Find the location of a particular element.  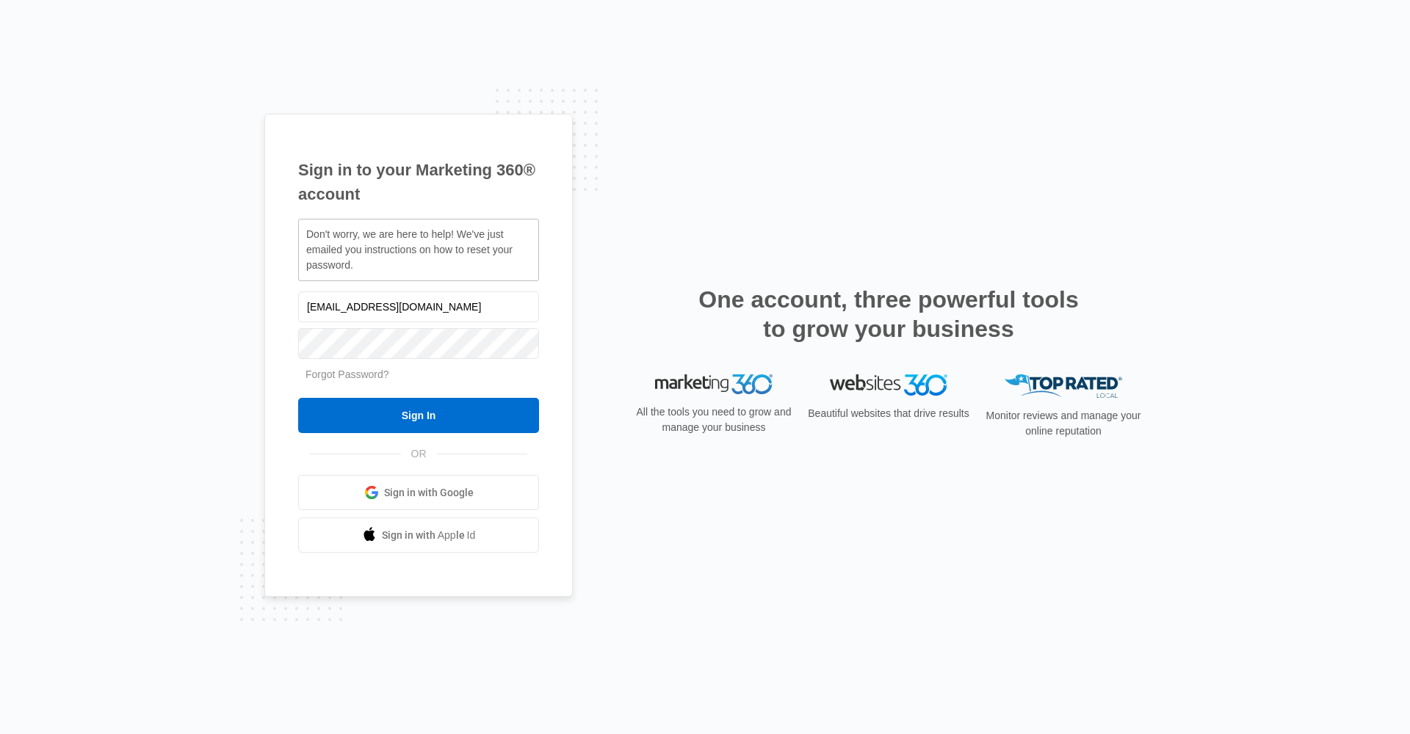

a: Sign in with Google is located at coordinates (419, 493).